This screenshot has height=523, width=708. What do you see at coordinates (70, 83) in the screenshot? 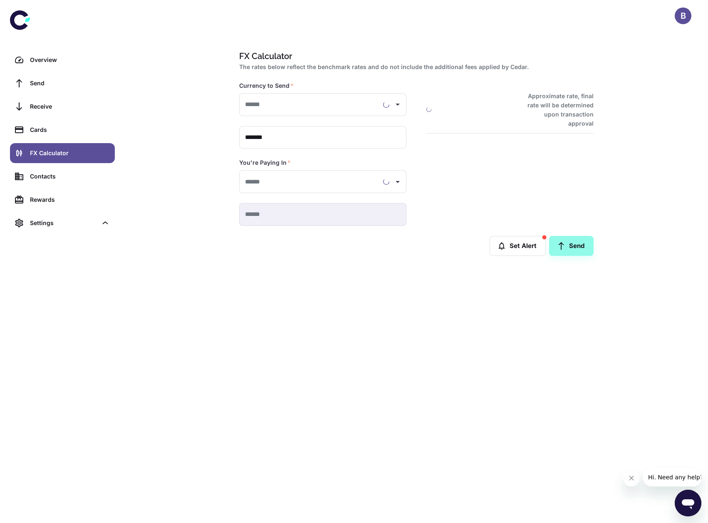
I see `div: Send` at bounding box center [70, 83].